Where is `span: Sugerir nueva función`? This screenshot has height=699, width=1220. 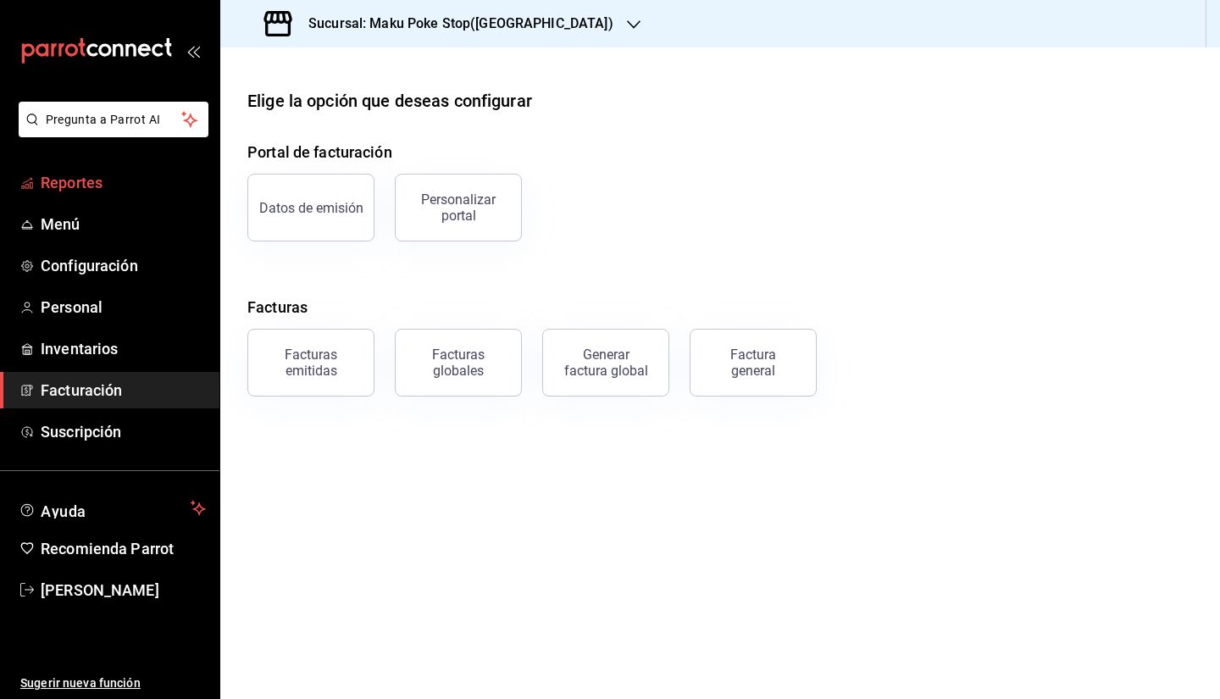
span: Sugerir nueva función is located at coordinates (113, 683).